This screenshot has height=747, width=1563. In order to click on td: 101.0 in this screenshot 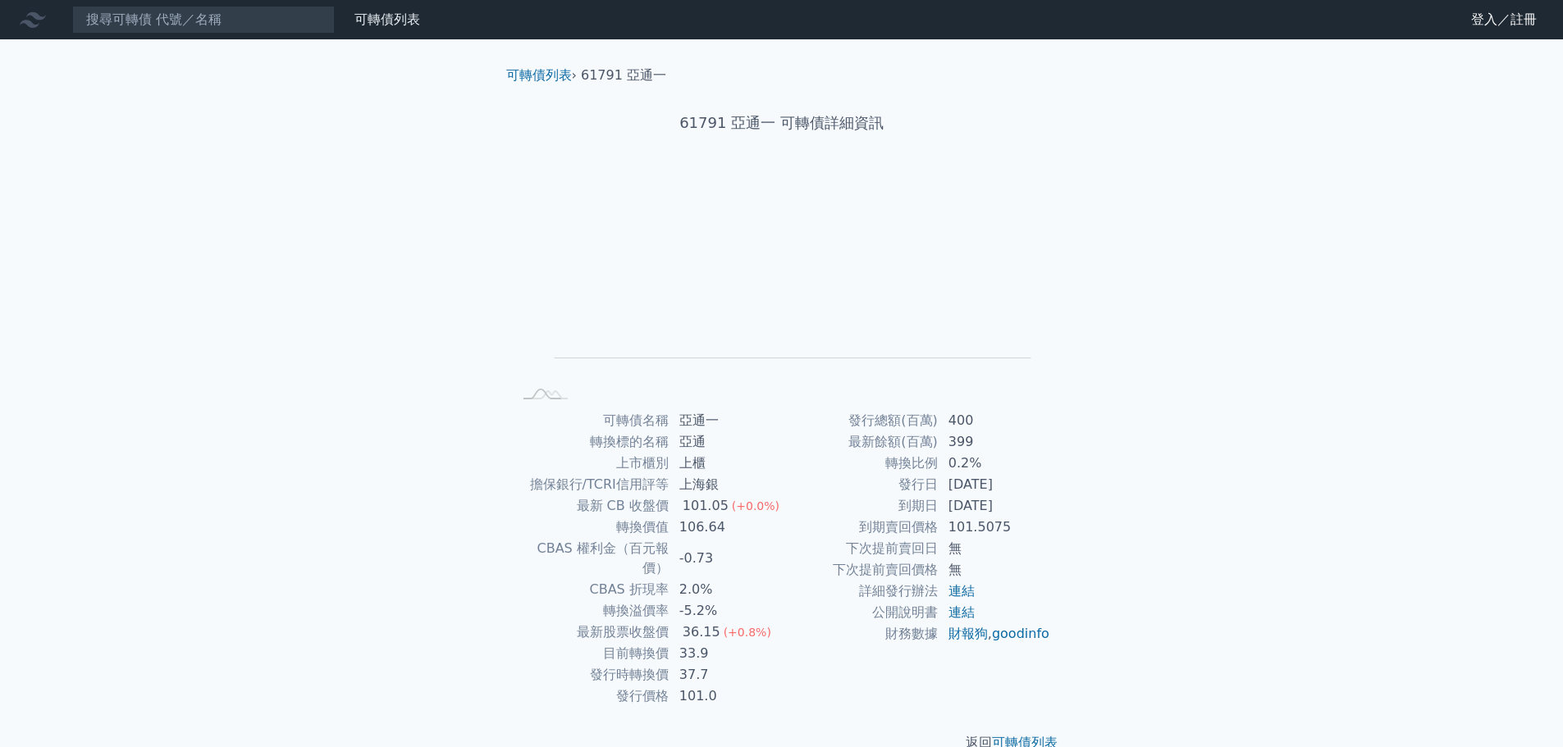, I will do `click(725, 697)`.